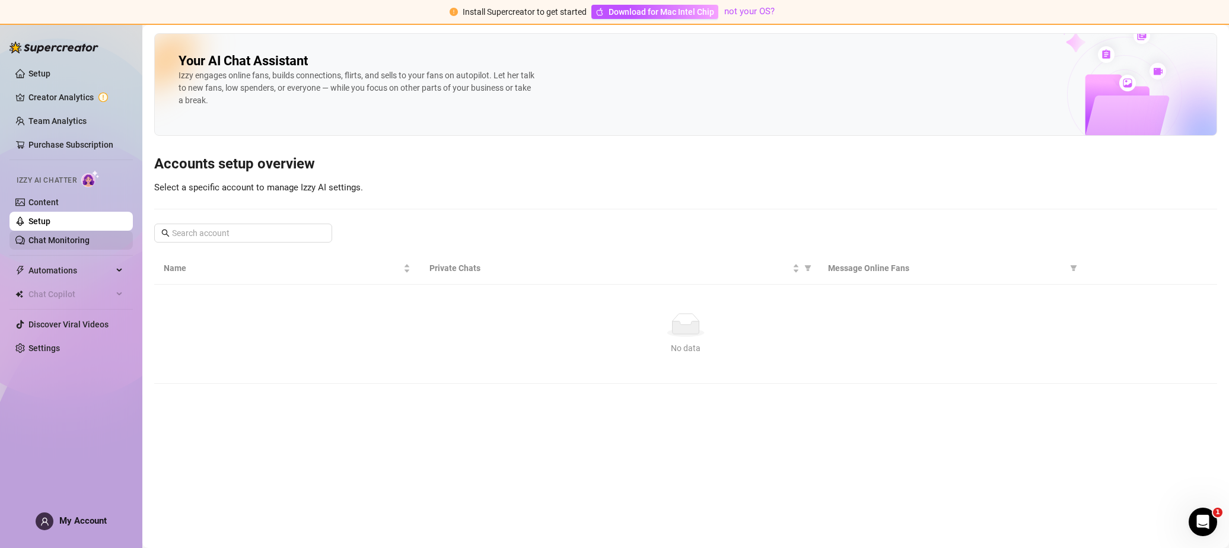 The image size is (1229, 548). Describe the element at coordinates (619, 268) in the screenshot. I see `th: Private Chats` at that location.